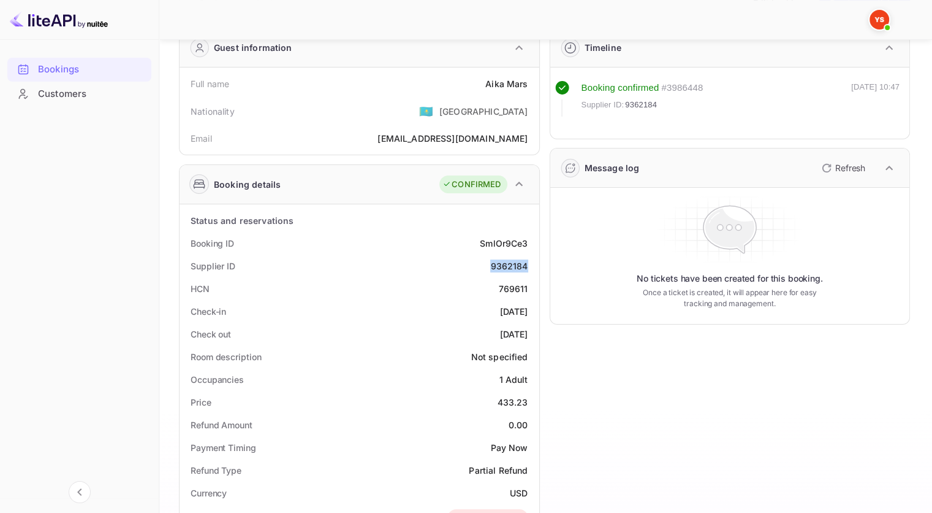 This screenshot has width=932, height=513. I want to click on div: Refund Type, so click(216, 470).